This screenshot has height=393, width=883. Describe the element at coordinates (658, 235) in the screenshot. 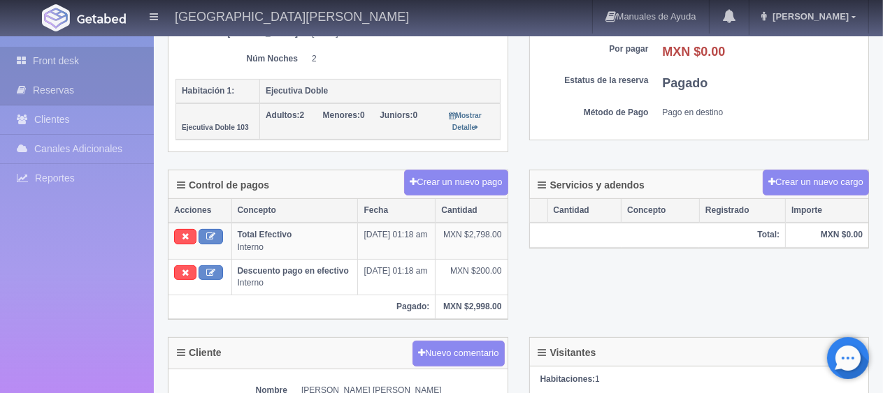

I see `th: Total:` at that location.